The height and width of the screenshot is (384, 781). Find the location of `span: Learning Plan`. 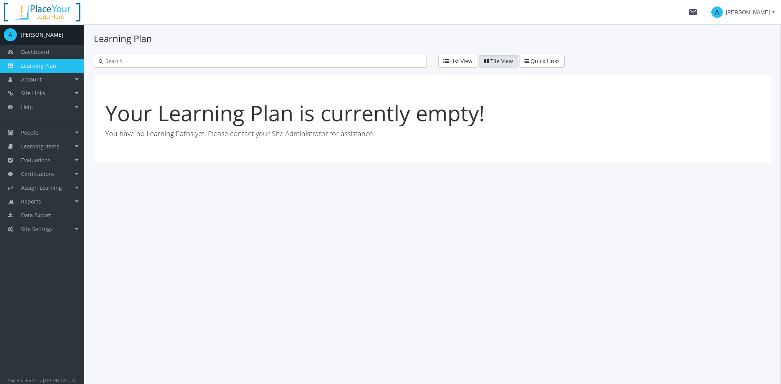

span: Learning Plan is located at coordinates (39, 65).